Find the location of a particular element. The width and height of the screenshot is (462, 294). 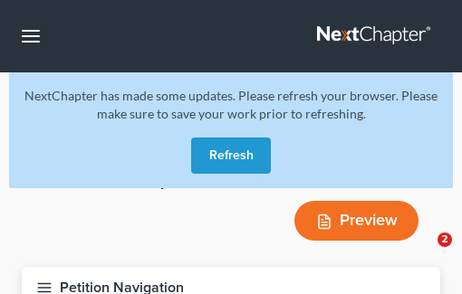

button: Refresh is located at coordinates (231, 156).